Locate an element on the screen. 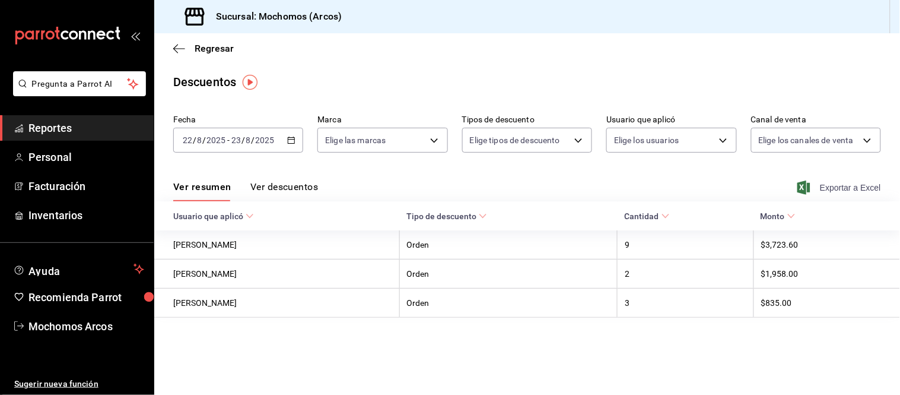  div: navigation tabs is located at coordinates (246, 191).